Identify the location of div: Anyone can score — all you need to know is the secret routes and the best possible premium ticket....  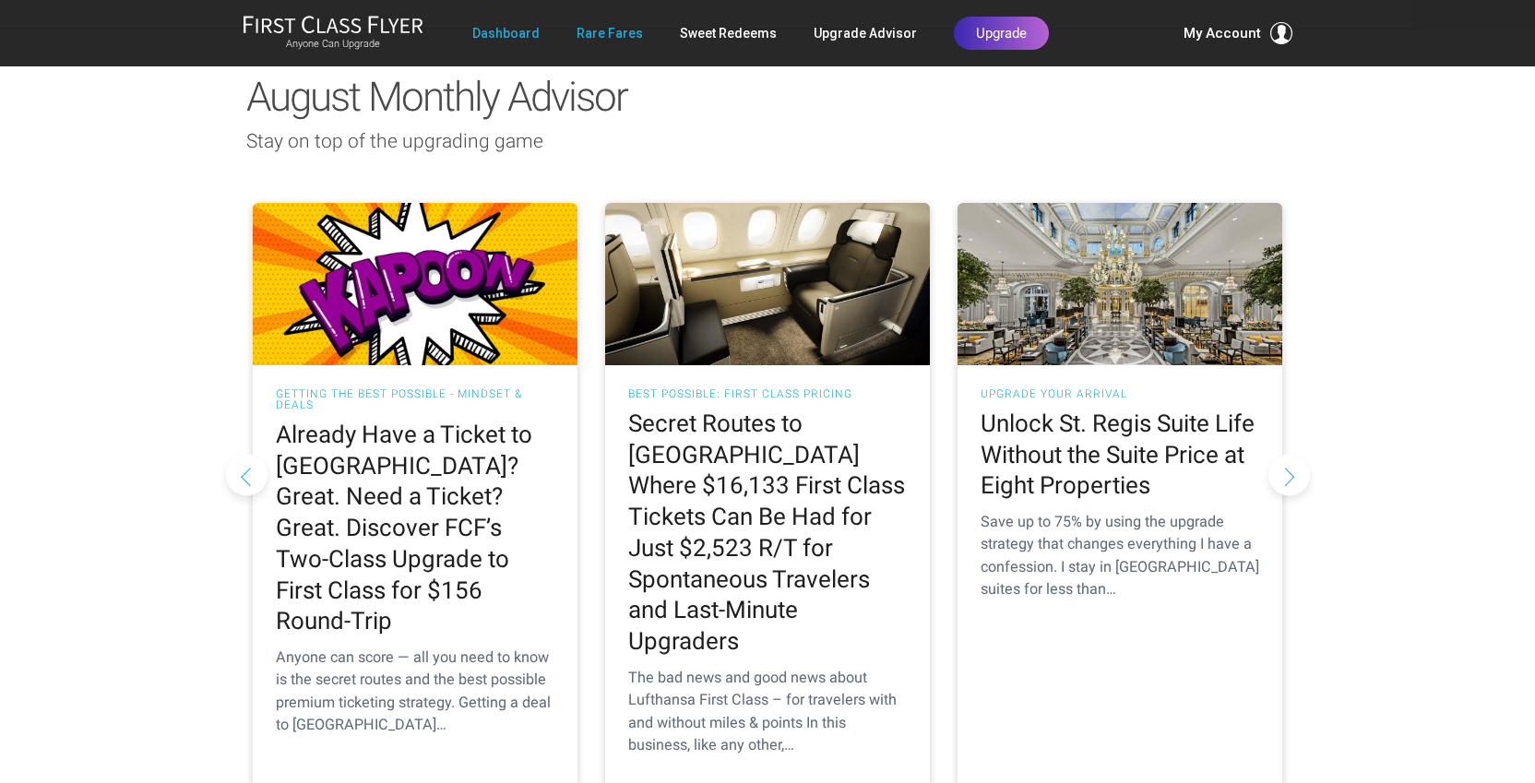
(415, 691).